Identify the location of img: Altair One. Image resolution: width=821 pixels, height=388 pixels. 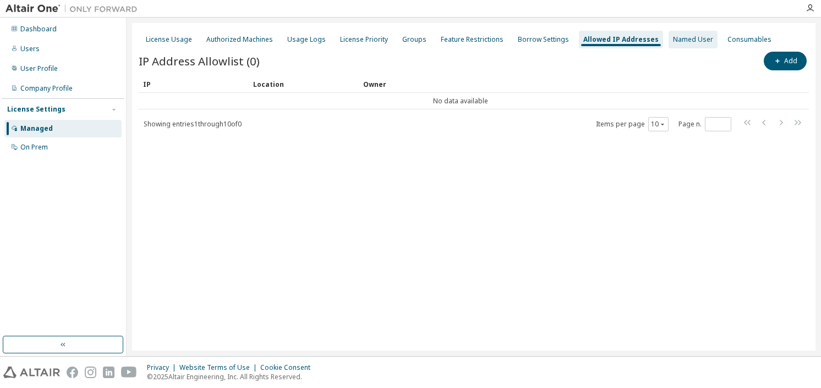
(74, 9).